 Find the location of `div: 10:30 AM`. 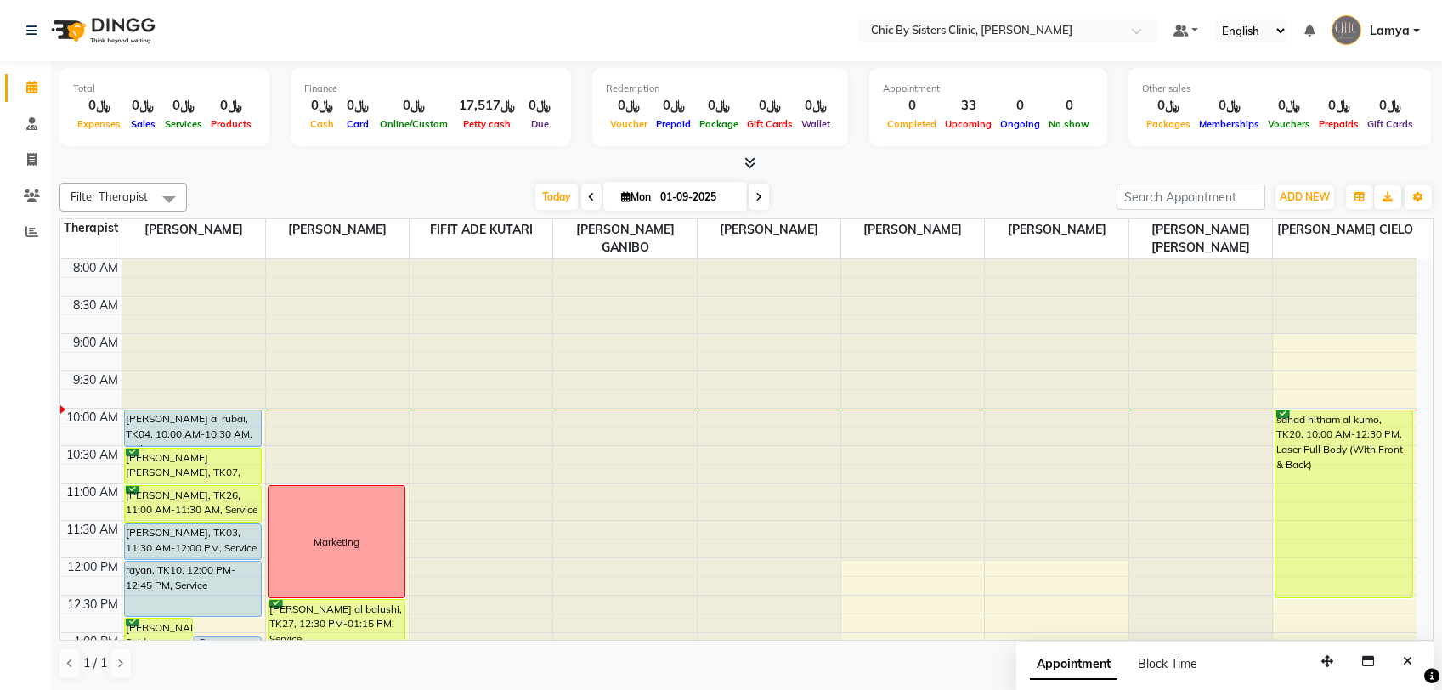

div: 10:30 AM is located at coordinates (92, 454).